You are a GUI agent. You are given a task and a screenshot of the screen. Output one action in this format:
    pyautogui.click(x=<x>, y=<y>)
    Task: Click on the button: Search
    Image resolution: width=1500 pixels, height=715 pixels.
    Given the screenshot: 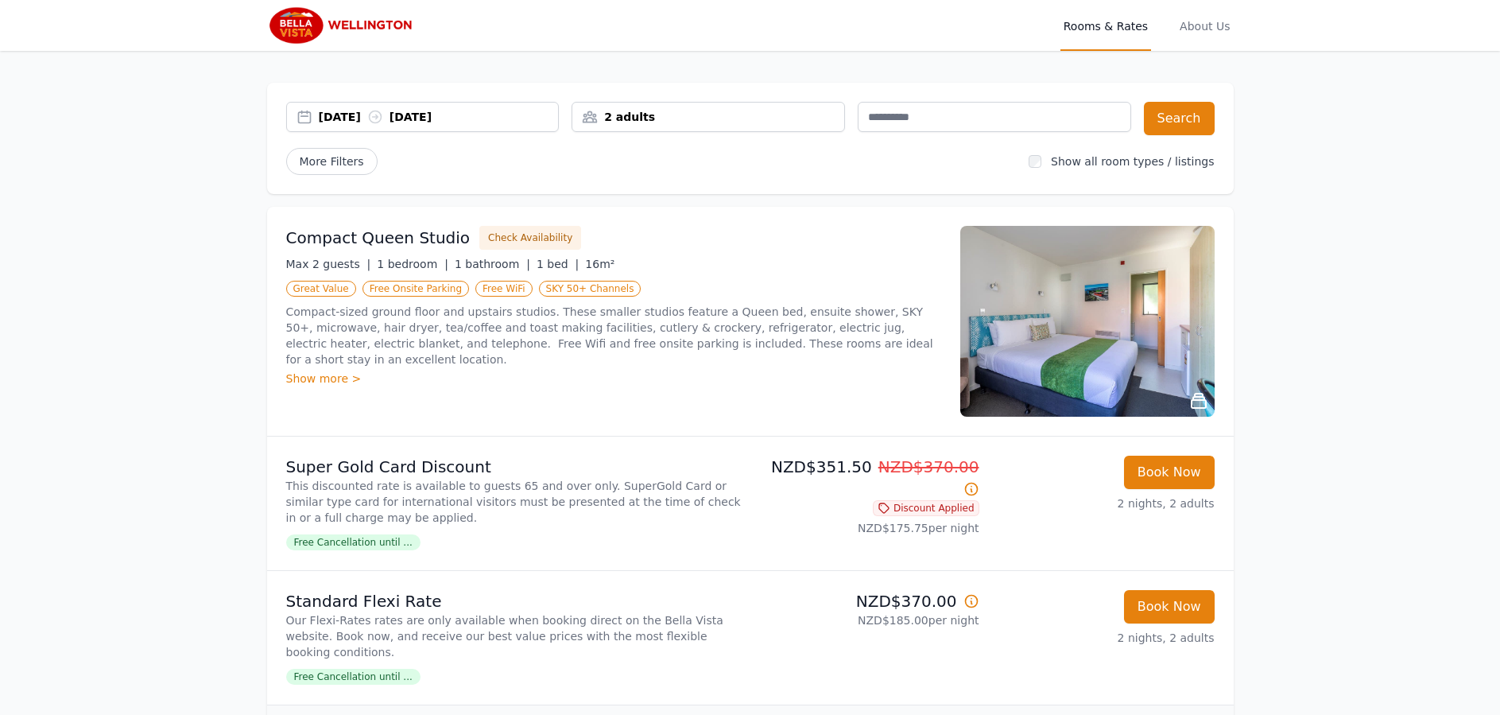 What is the action you would take?
    pyautogui.click(x=1179, y=118)
    